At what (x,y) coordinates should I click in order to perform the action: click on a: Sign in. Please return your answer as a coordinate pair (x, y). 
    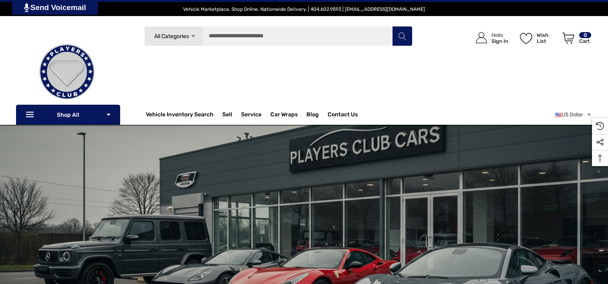
    Looking at the image, I should click on (490, 38).